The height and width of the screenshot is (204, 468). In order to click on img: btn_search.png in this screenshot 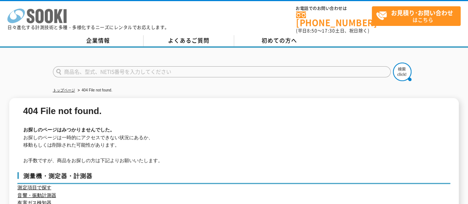, I will do `click(403, 72)`.